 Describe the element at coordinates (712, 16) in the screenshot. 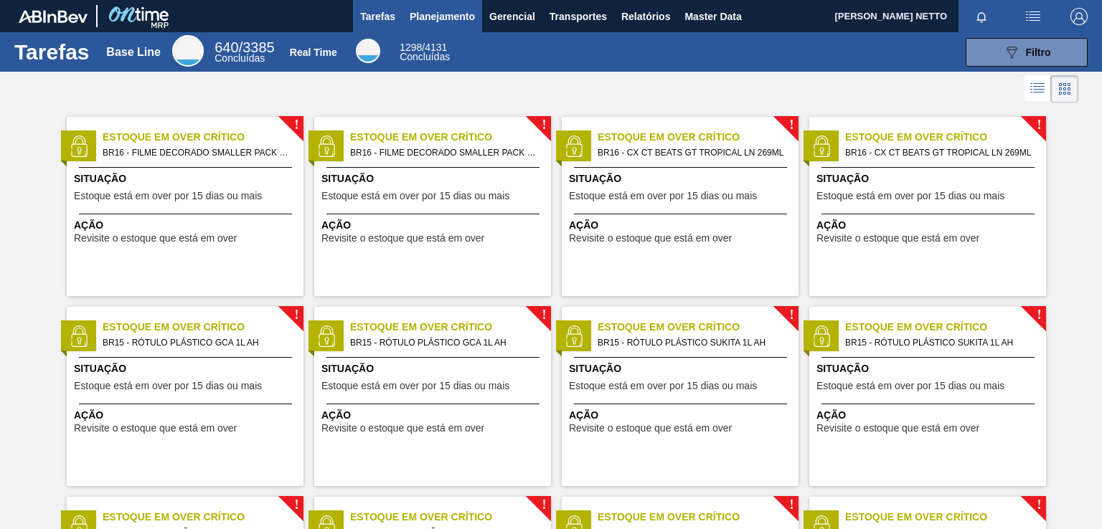

I see `span: Master Data` at that location.